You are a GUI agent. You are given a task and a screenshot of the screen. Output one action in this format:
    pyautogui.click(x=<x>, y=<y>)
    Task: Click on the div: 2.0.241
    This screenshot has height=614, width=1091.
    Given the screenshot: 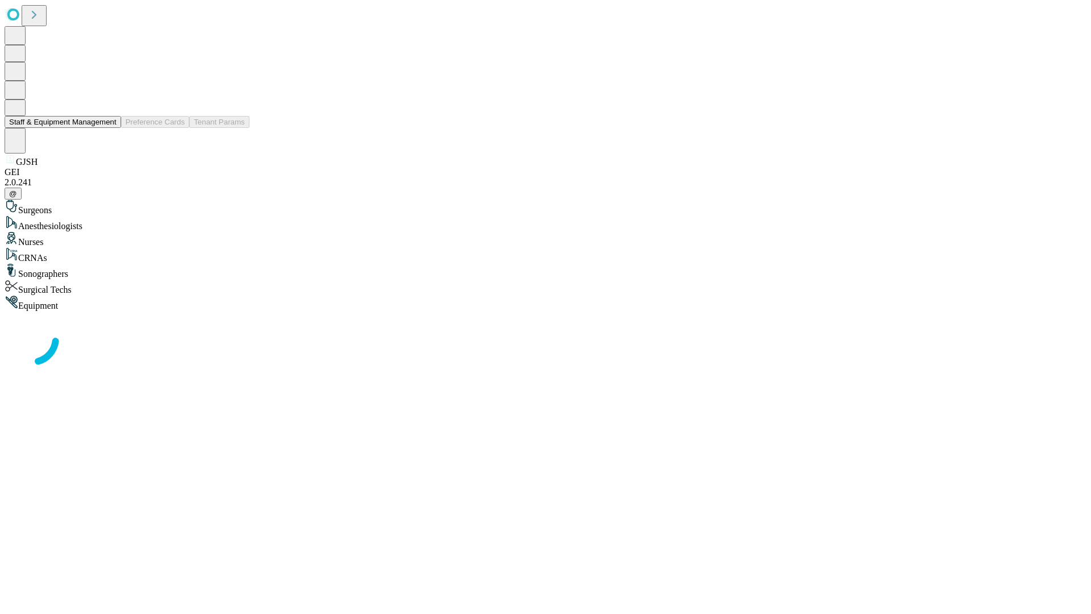 What is the action you would take?
    pyautogui.click(x=546, y=182)
    